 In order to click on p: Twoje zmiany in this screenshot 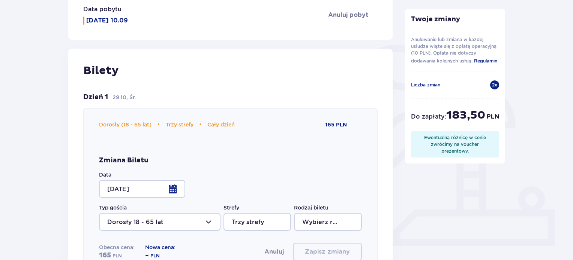, I will do `click(455, 19)`.